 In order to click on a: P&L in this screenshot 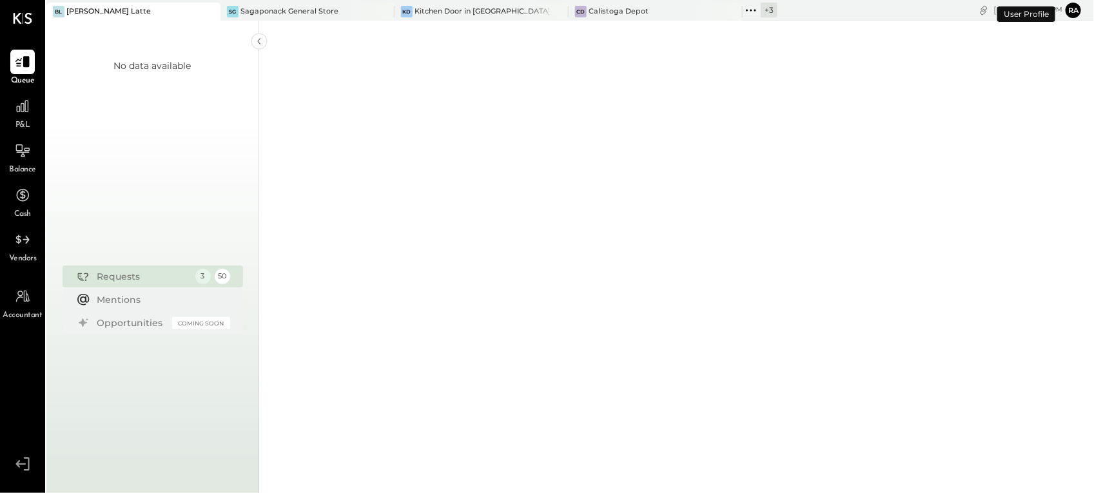, I will do `click(23, 113)`.